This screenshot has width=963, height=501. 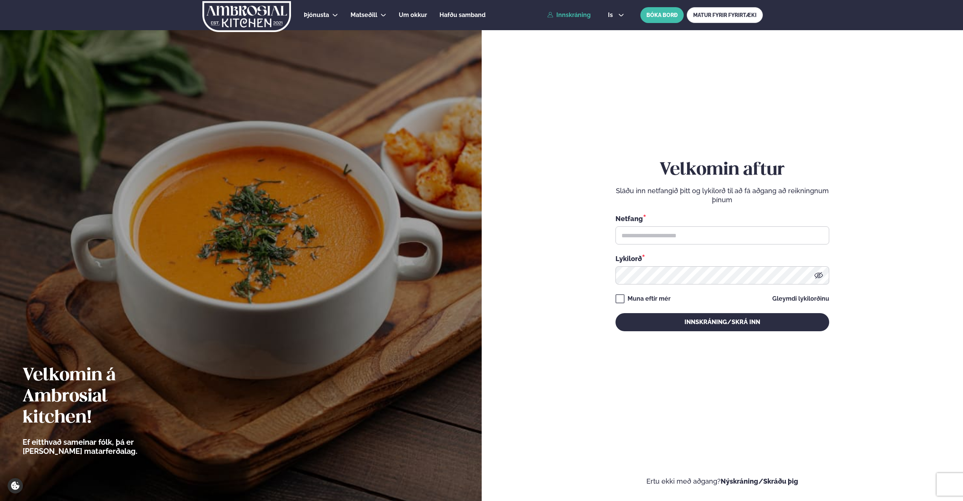 What do you see at coordinates (247, 17) in the screenshot?
I see `img: logo` at bounding box center [247, 17].